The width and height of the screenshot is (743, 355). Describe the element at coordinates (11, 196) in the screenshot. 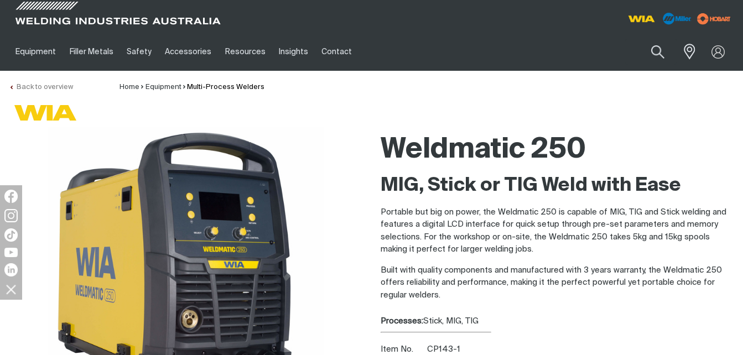

I see `img: Facebook` at that location.